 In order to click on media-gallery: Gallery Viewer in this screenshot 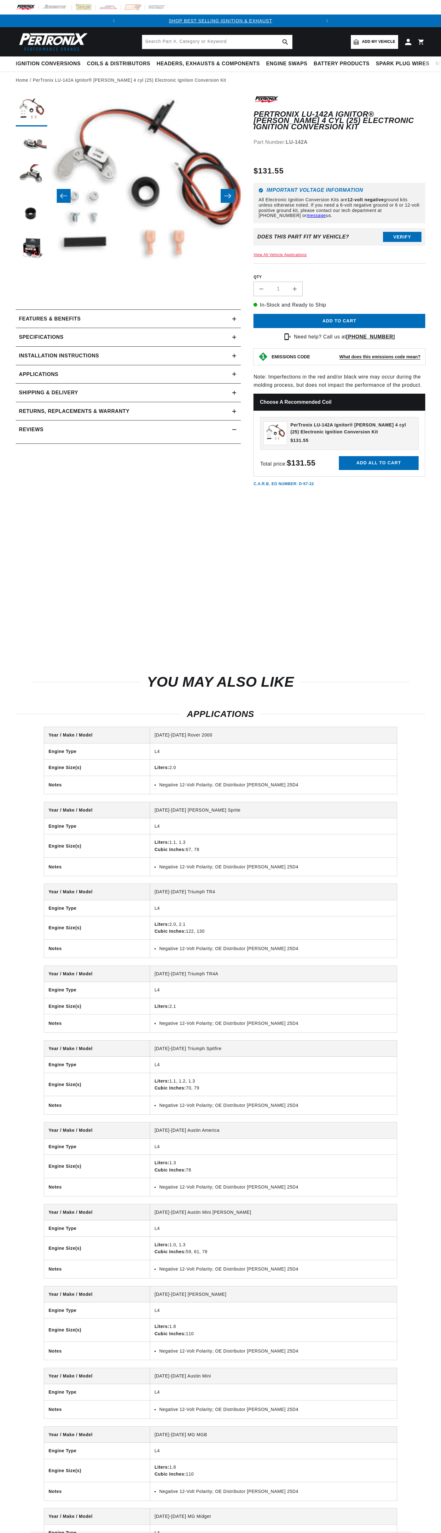, I will do `click(128, 196)`.